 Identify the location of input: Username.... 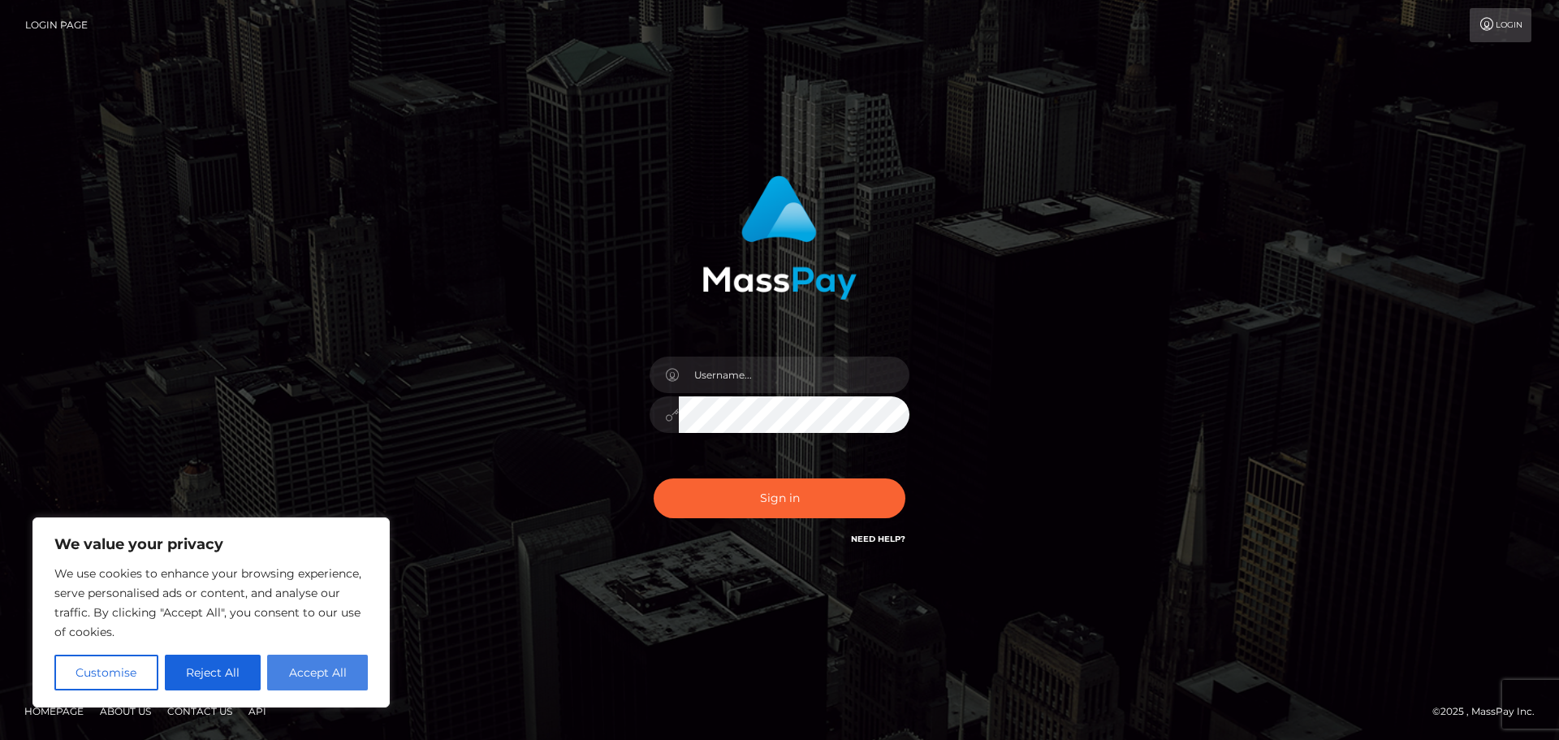
(794, 374).